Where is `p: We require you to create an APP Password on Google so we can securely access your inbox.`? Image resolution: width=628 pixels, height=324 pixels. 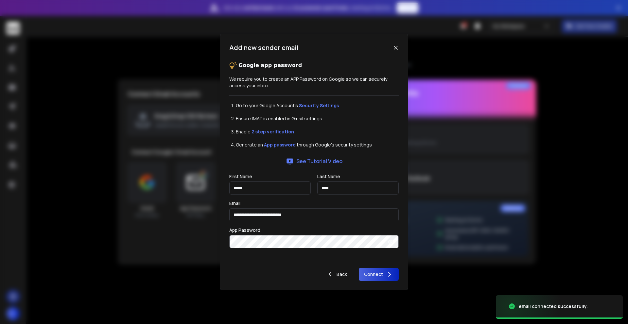
p: We require you to create an APP Password on Google so we can securely access your inbox. is located at coordinates (314, 82).